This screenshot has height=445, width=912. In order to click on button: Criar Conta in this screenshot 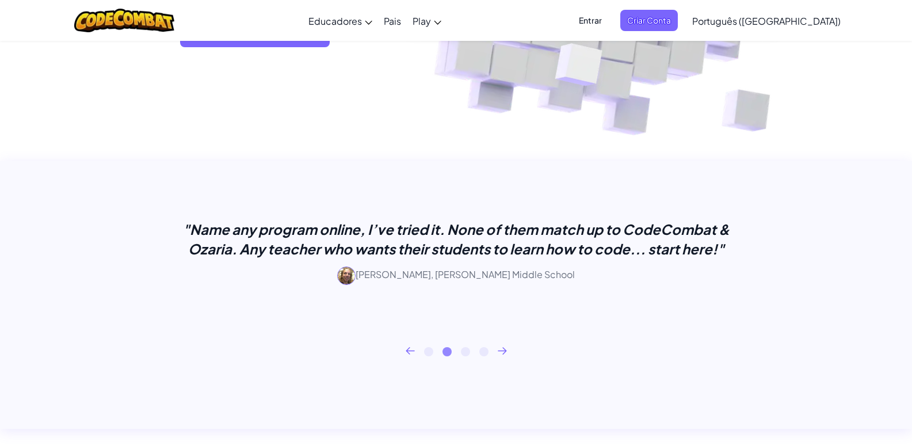, I will do `click(649, 20)`.